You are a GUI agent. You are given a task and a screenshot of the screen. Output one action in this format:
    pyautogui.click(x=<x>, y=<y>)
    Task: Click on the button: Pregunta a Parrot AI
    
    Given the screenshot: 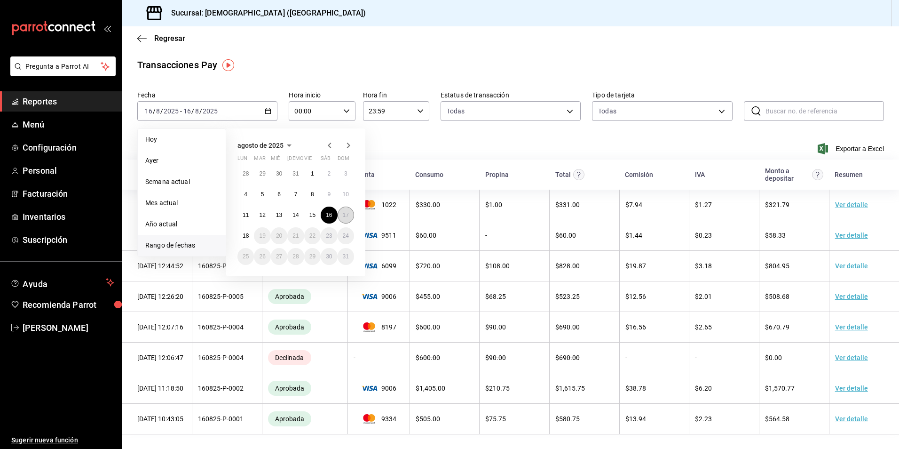 What is the action you would take?
    pyautogui.click(x=63, y=66)
    